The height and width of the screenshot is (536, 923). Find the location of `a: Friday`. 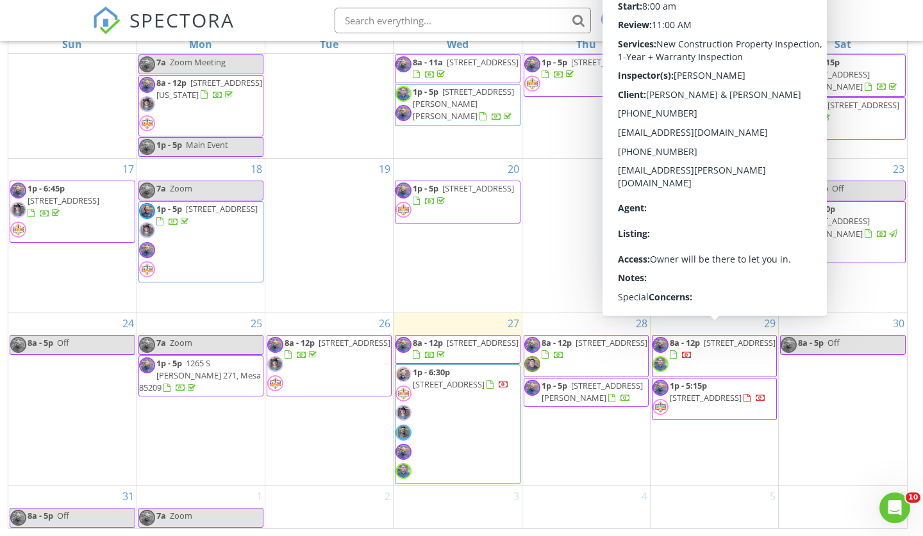

a: Friday is located at coordinates (714, 44).